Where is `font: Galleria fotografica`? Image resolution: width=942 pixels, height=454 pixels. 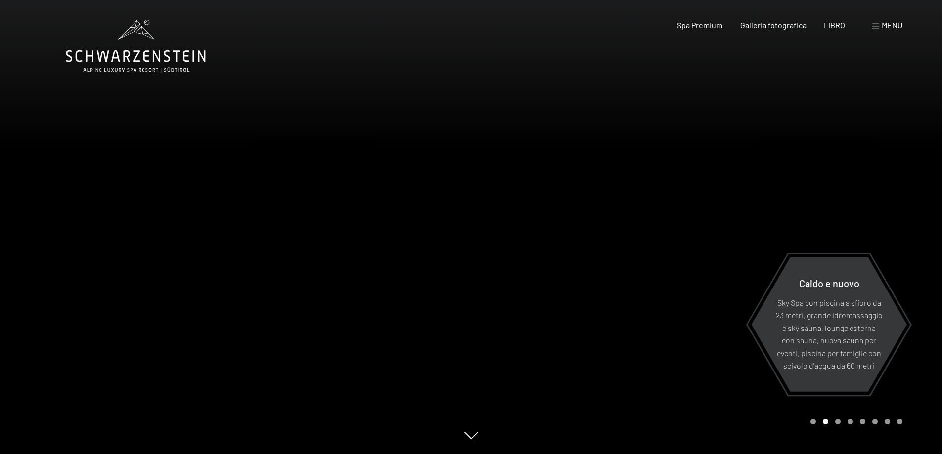 font: Galleria fotografica is located at coordinates (773, 25).